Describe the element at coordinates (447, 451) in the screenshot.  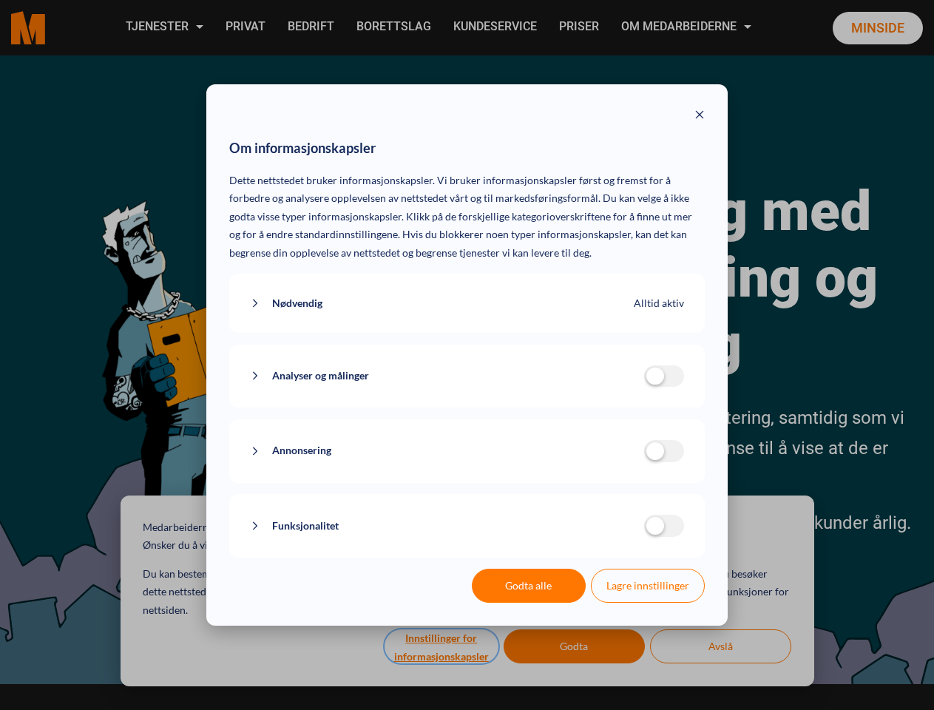
I see `button: Annonsering` at that location.